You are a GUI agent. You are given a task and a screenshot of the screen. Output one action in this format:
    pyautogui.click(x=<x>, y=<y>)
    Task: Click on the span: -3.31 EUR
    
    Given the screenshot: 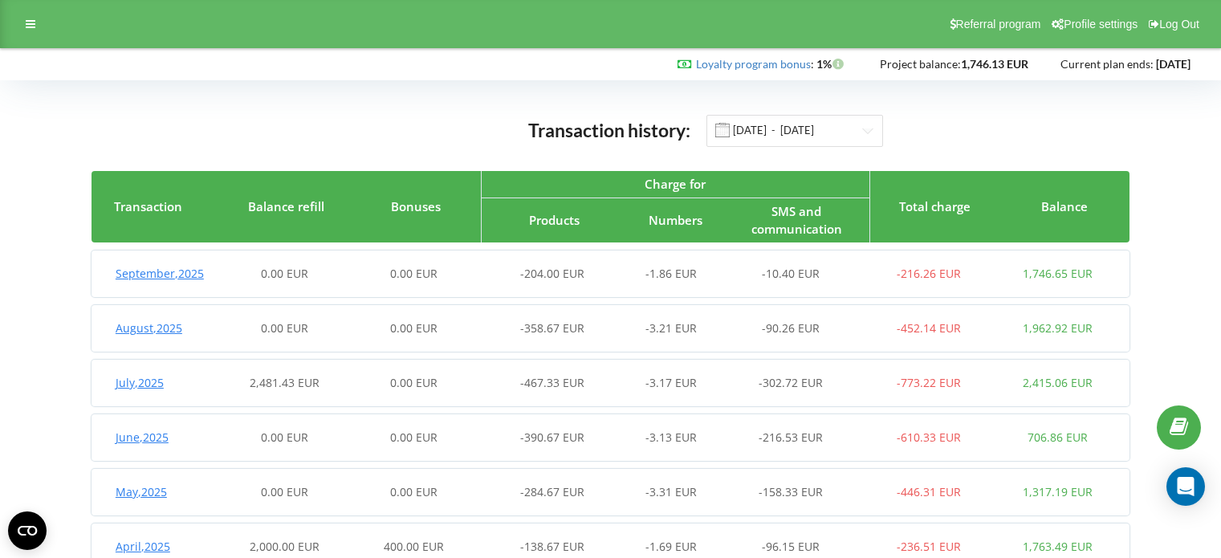 What is the action you would take?
    pyautogui.click(x=671, y=491)
    